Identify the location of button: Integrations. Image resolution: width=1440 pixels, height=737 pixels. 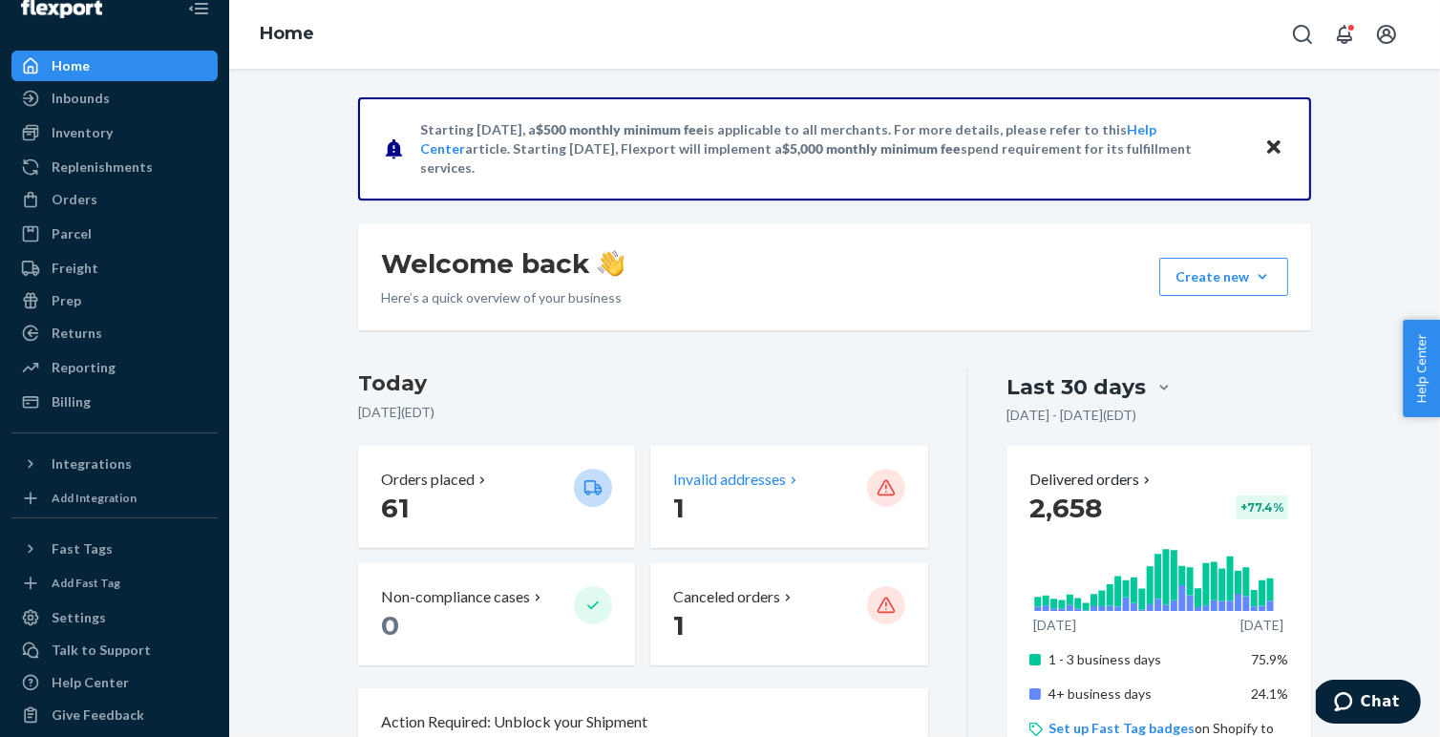
(115, 464).